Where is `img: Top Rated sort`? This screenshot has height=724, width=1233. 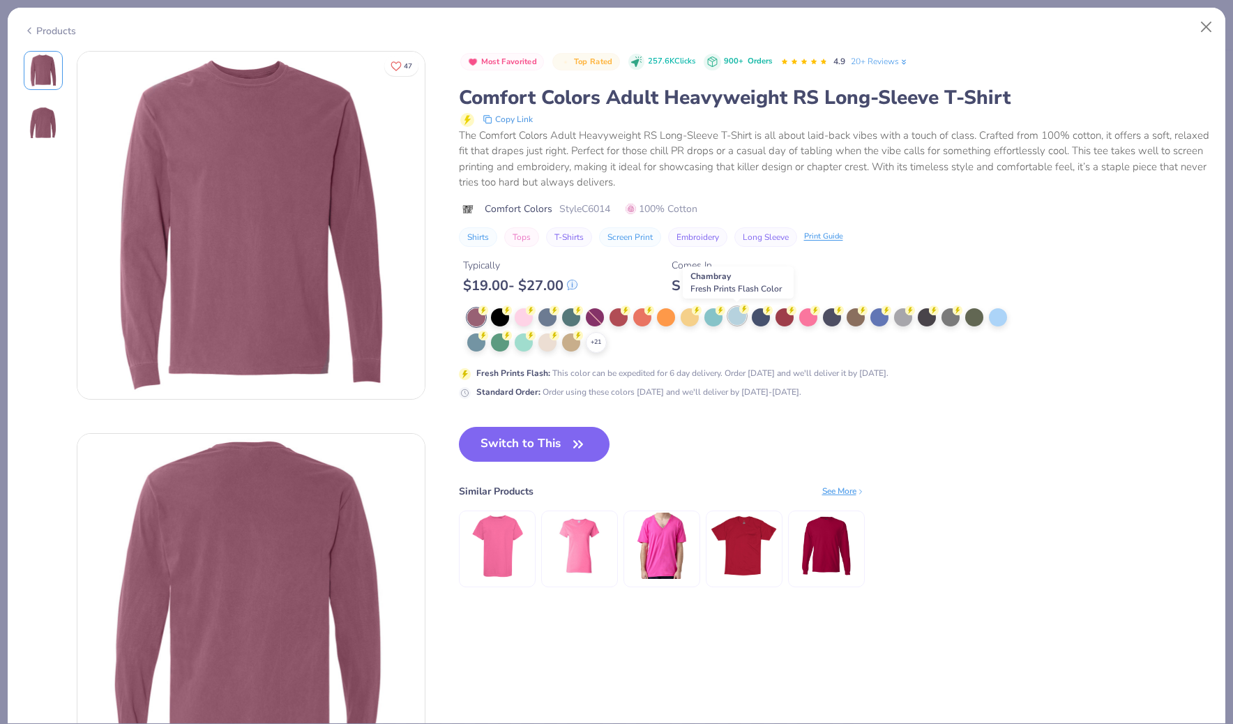 img: Top Rated sort is located at coordinates (566, 62).